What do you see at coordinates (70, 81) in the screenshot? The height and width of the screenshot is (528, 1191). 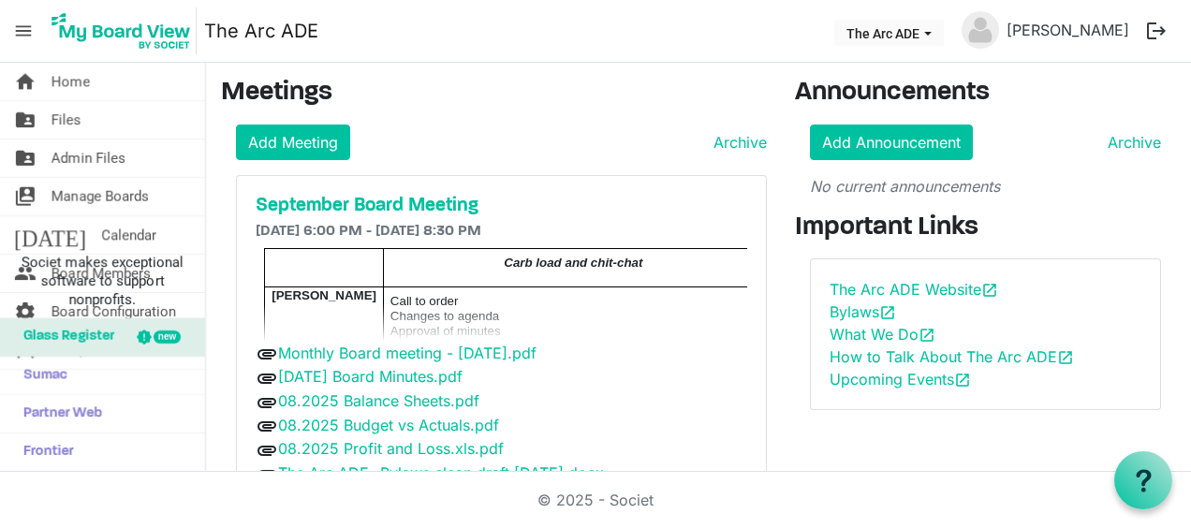 I see `span: Home` at bounding box center [70, 81].